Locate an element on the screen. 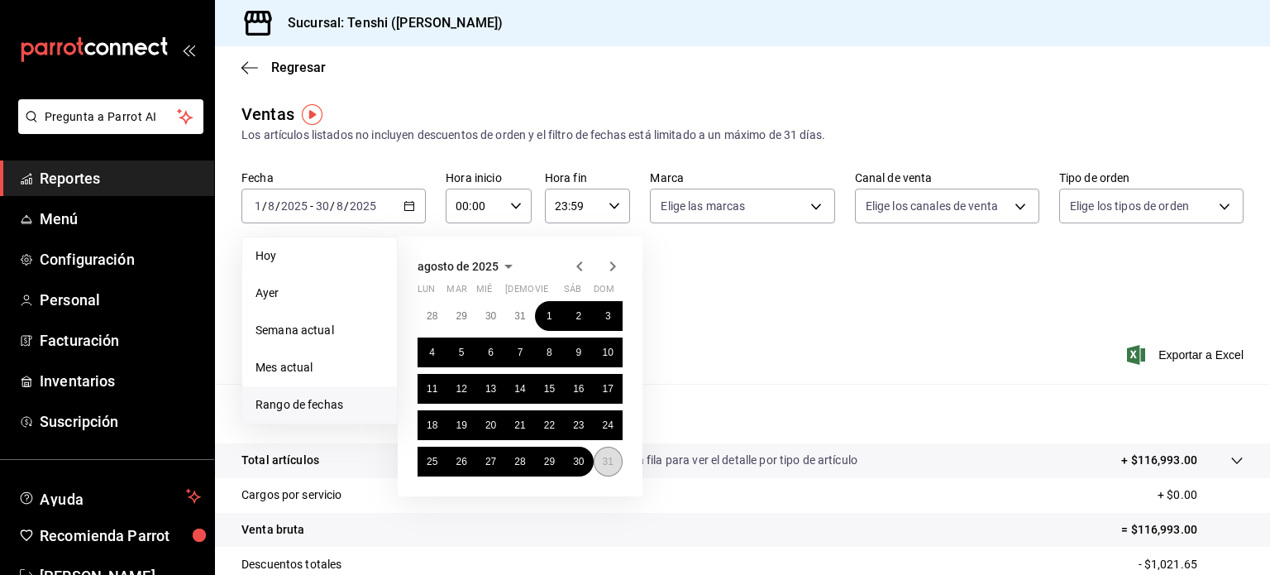 The height and width of the screenshot is (575, 1270). abbr: sábado is located at coordinates (572, 292).